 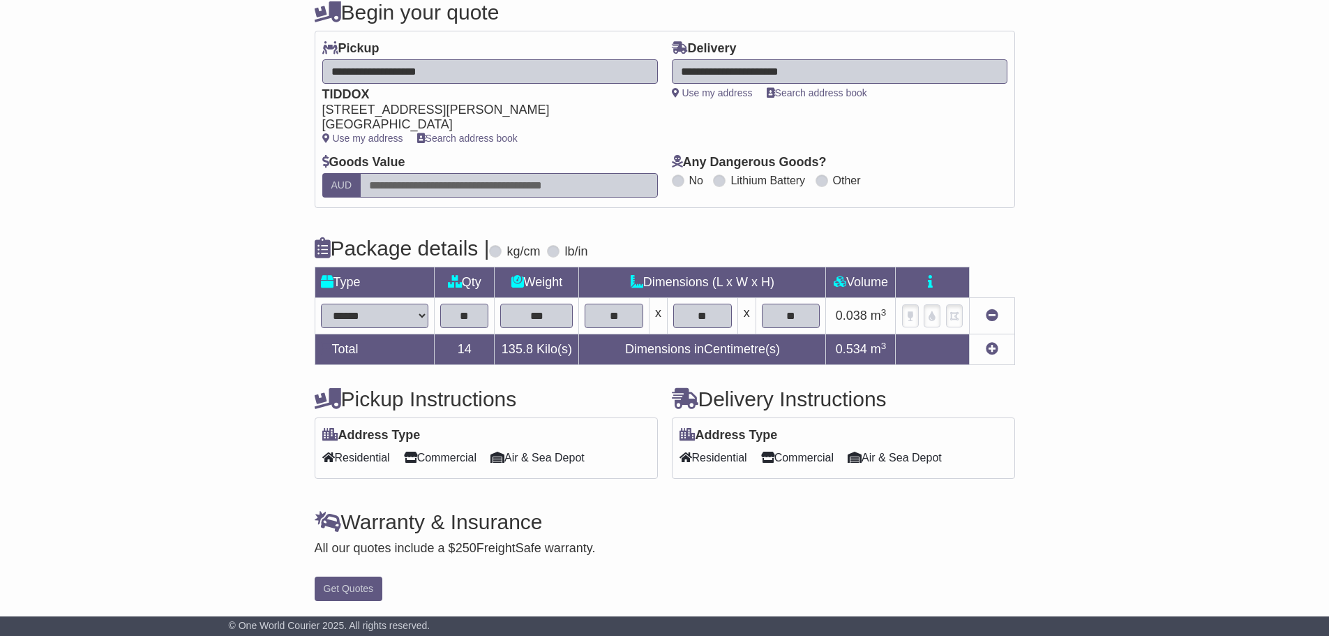 What do you see at coordinates (665, 521) in the screenshot?
I see `h4: Warranty & Insurance` at bounding box center [665, 521].